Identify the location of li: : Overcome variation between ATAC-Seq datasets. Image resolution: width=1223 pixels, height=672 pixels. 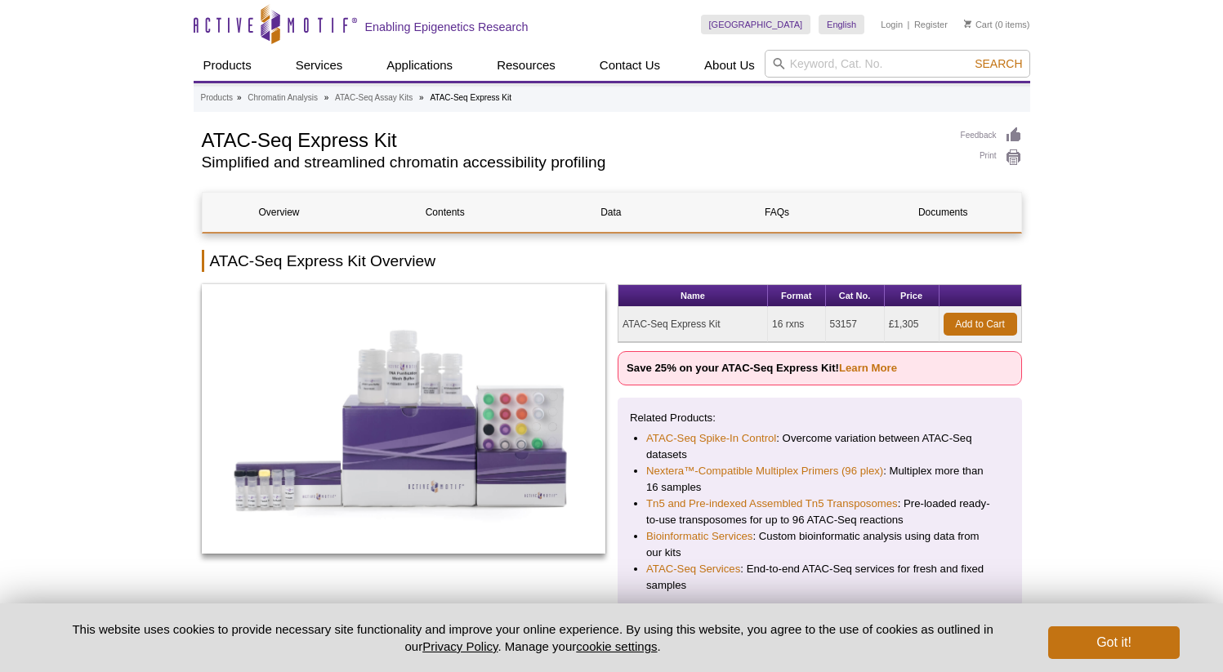
(819, 447).